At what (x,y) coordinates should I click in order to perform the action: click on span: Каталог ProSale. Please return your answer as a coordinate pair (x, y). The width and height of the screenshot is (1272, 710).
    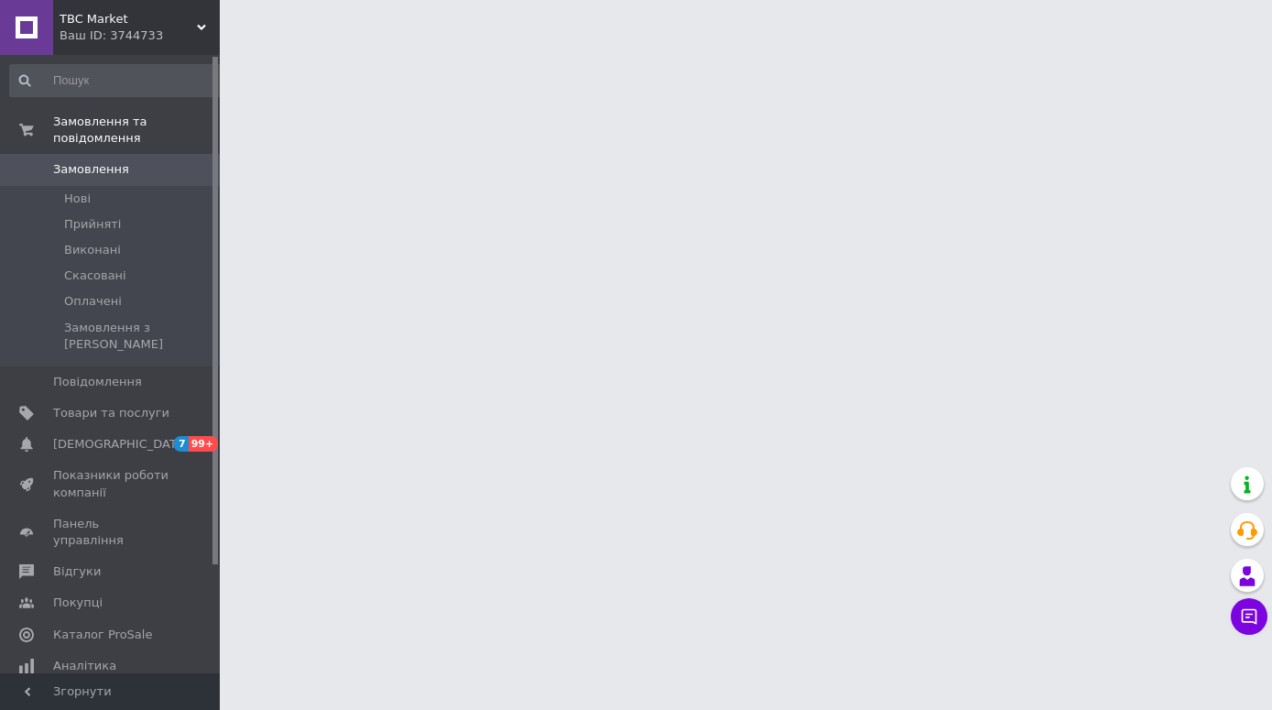
    Looking at the image, I should click on (103, 635).